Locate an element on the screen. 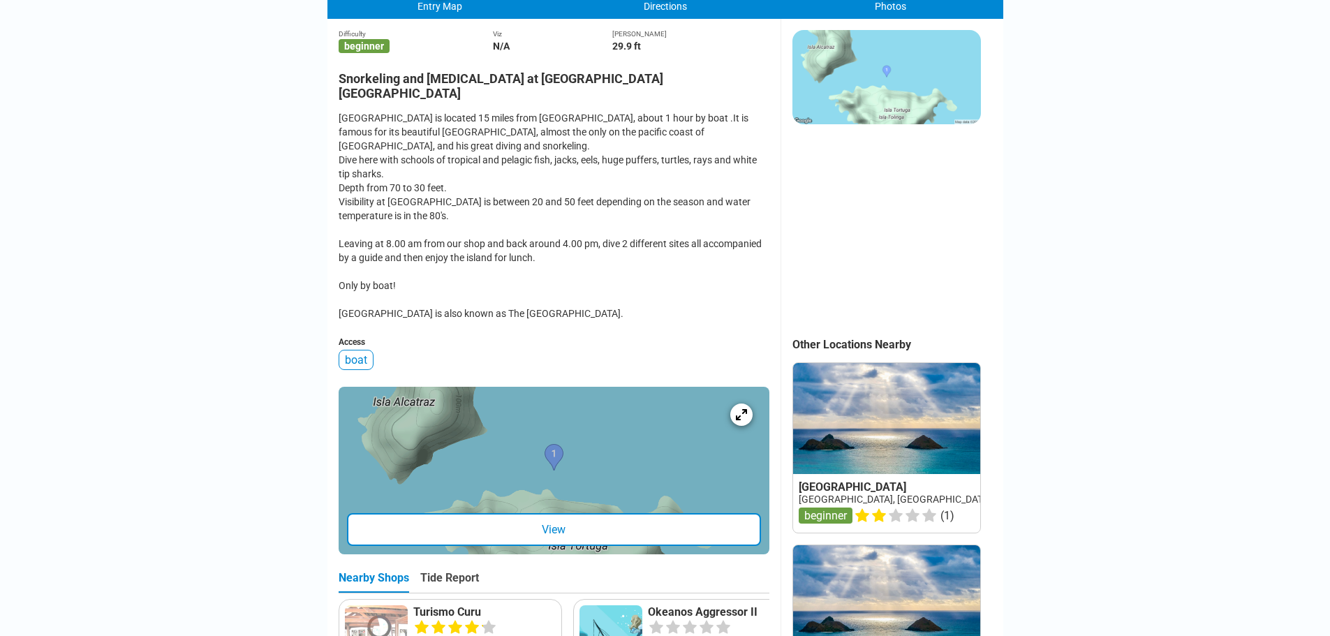  div: Photos is located at coordinates (890, 6).